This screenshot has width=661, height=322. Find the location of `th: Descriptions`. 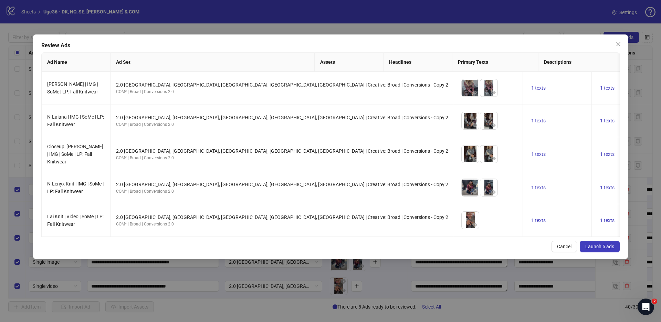

th: Descriptions is located at coordinates (582, 62).